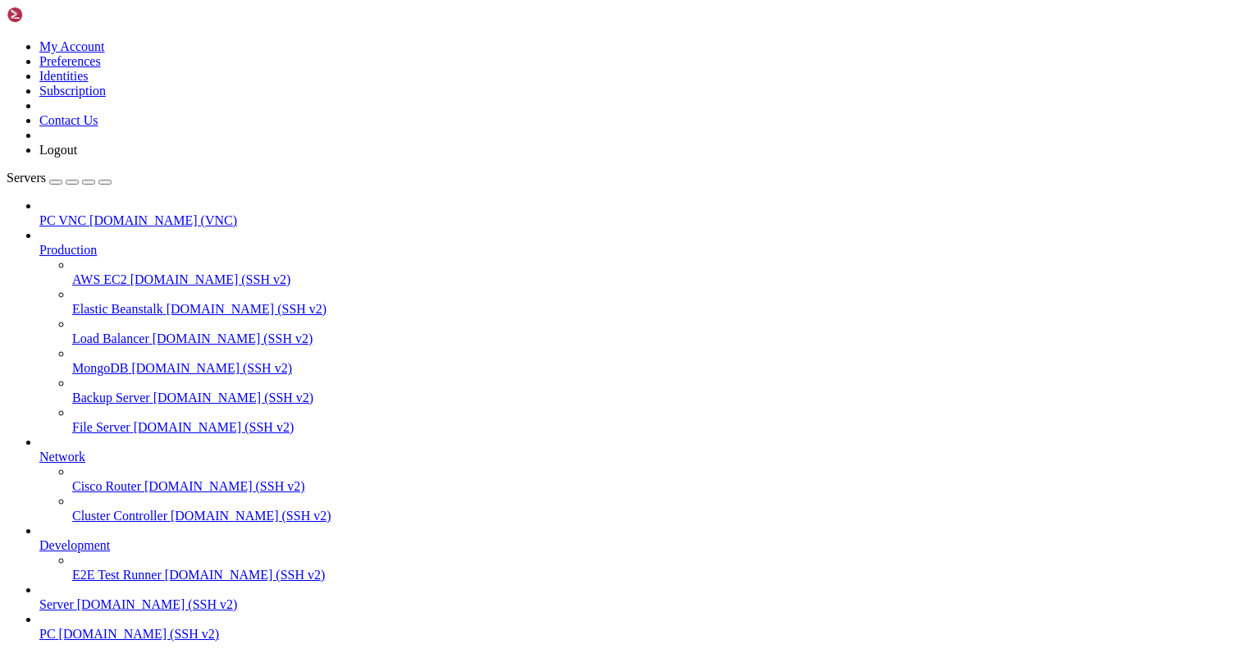 Image resolution: width=1260 pixels, height=649 pixels. I want to click on span: File Server, so click(101, 427).